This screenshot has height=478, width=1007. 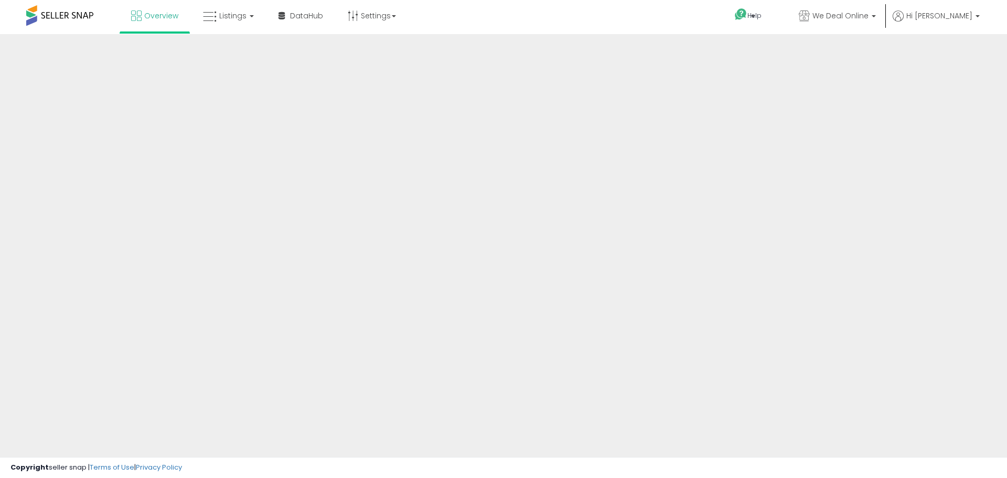 What do you see at coordinates (741, 14) in the screenshot?
I see `i: Get Help` at bounding box center [741, 14].